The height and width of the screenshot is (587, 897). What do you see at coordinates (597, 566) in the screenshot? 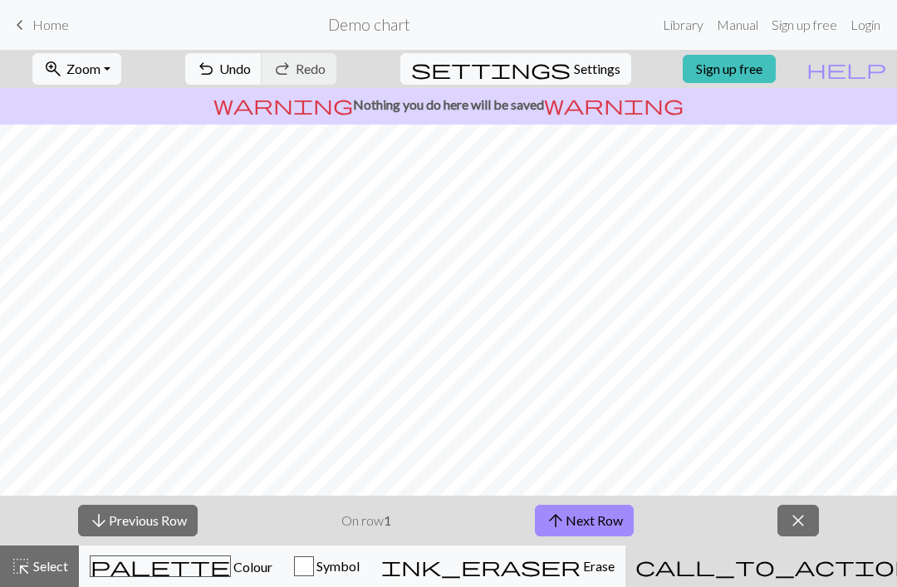
I see `span: Erase` at bounding box center [597, 566].